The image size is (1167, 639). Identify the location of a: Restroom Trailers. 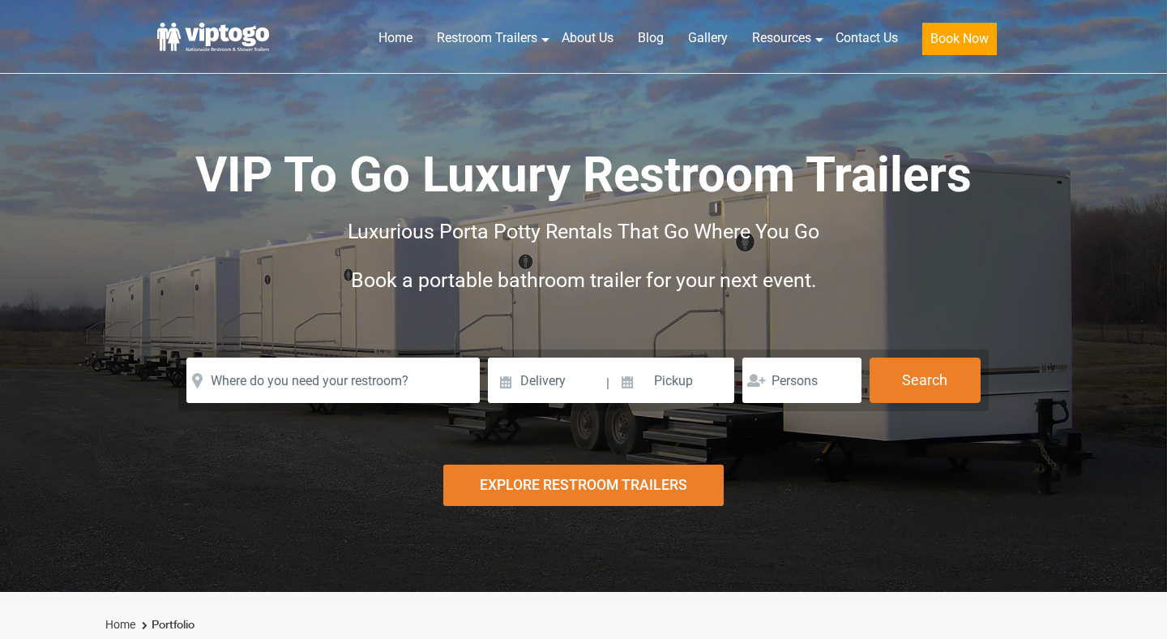
(487, 38).